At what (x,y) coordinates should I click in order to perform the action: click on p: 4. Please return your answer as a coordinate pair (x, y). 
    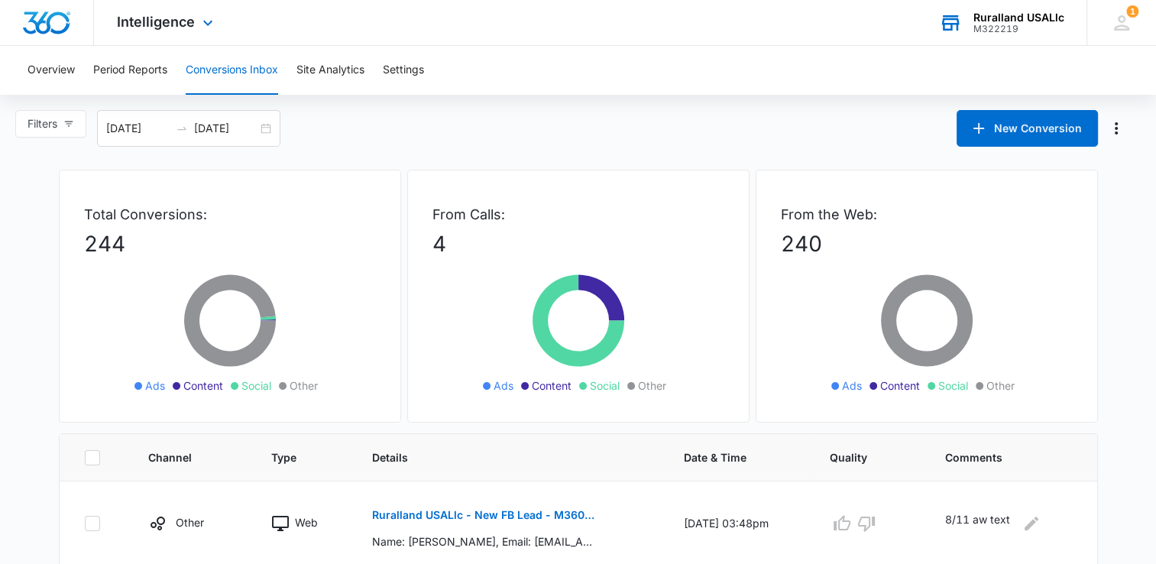
    Looking at the image, I should click on (579, 244).